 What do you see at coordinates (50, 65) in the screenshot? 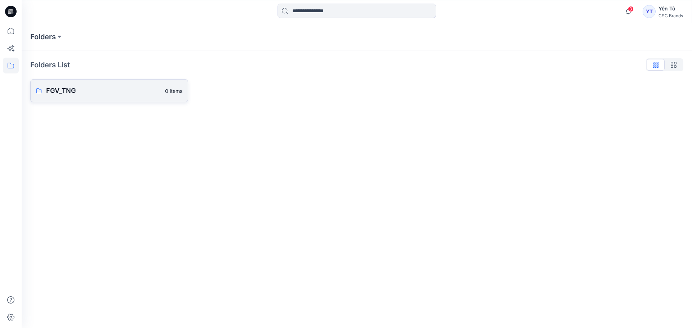
I see `p: Folders List` at bounding box center [50, 65].